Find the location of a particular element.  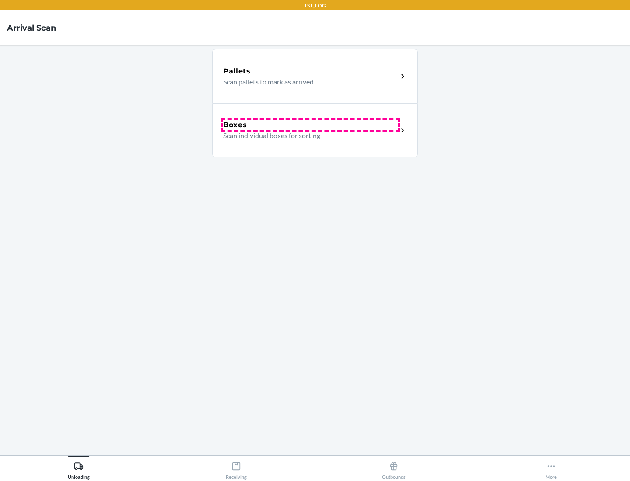

button: Receiving is located at coordinates (236, 468).